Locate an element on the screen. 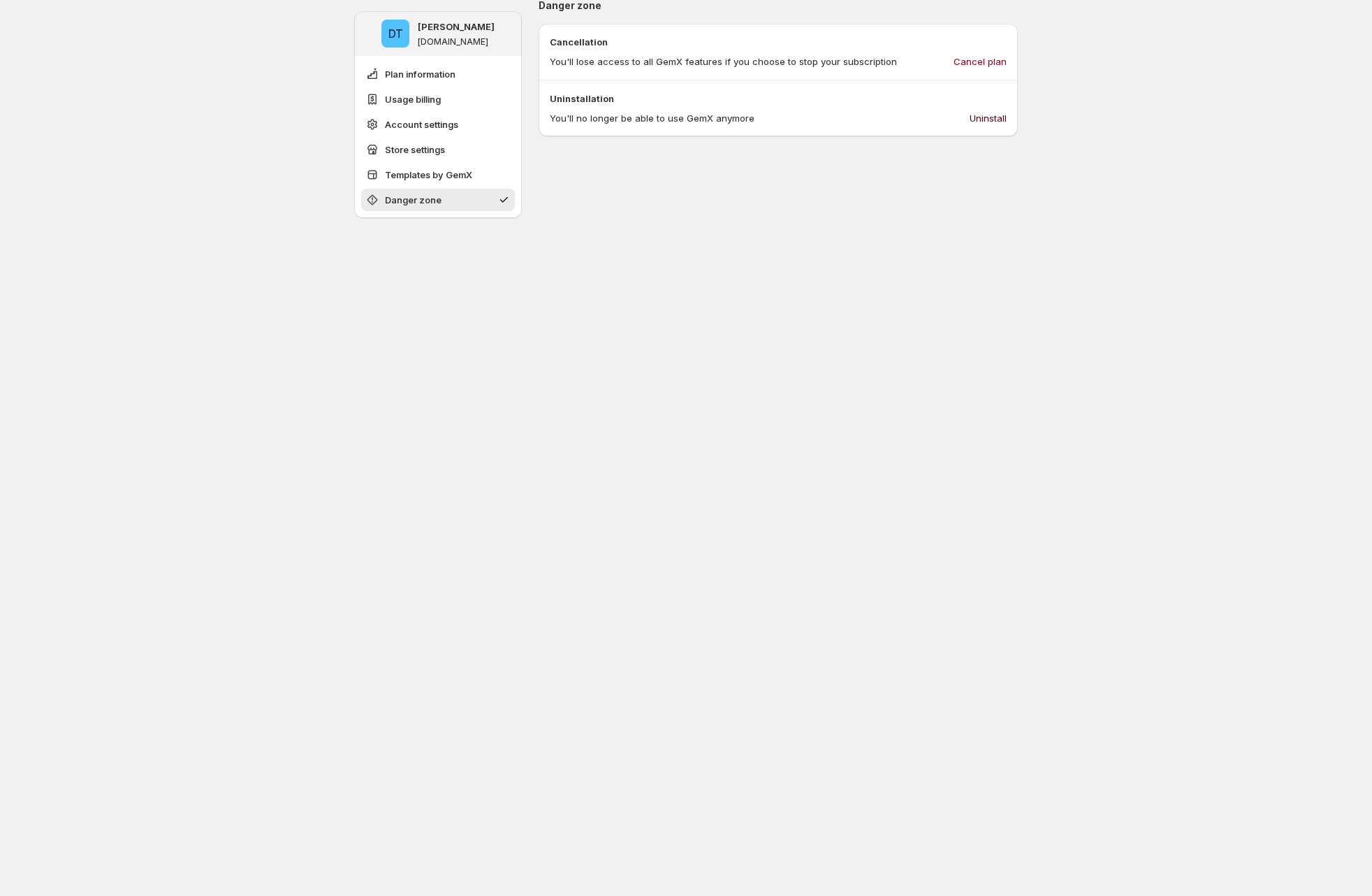  button: Uninstall is located at coordinates (988, 118).